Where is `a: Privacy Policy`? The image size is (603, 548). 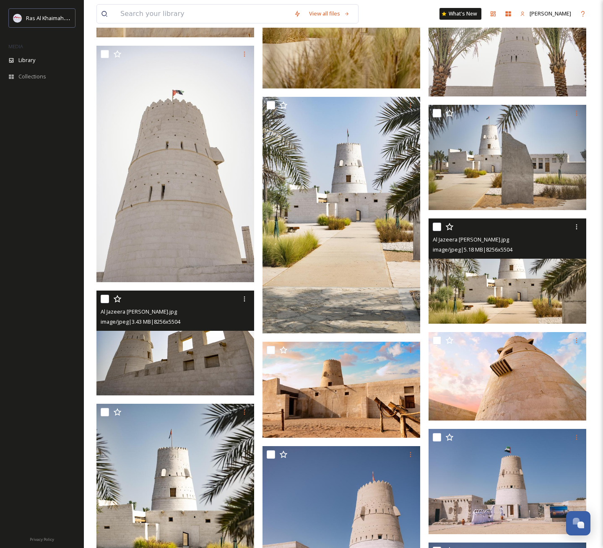 a: Privacy Policy is located at coordinates (42, 539).